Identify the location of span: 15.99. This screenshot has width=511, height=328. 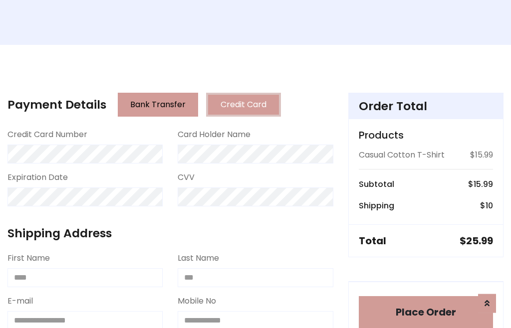
(483, 184).